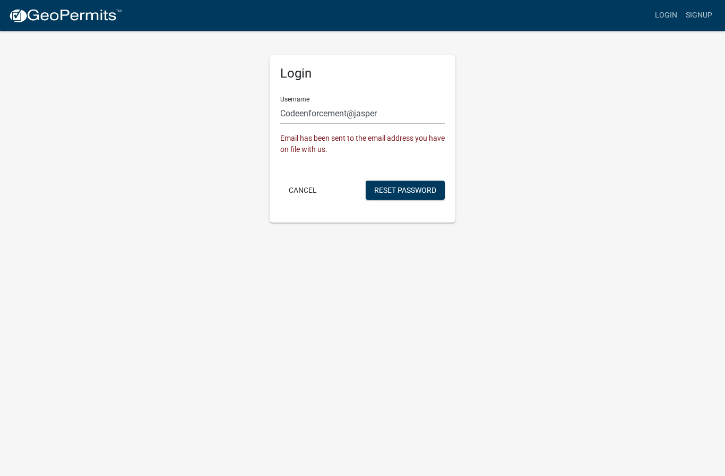  I want to click on button: Cancel, so click(303, 190).